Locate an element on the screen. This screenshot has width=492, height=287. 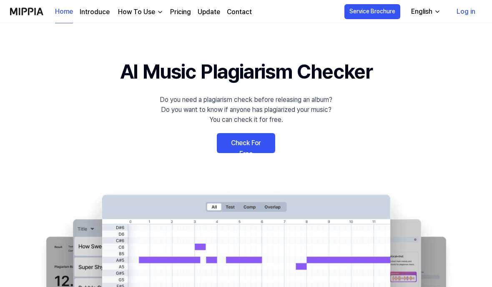
a: Introduce is located at coordinates (95, 12).